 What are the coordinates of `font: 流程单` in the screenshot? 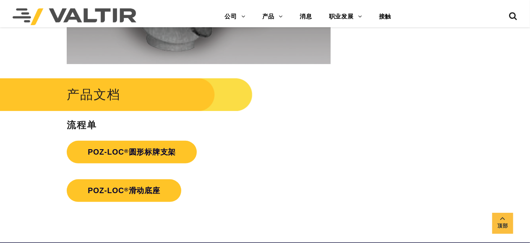 It's located at (82, 125).